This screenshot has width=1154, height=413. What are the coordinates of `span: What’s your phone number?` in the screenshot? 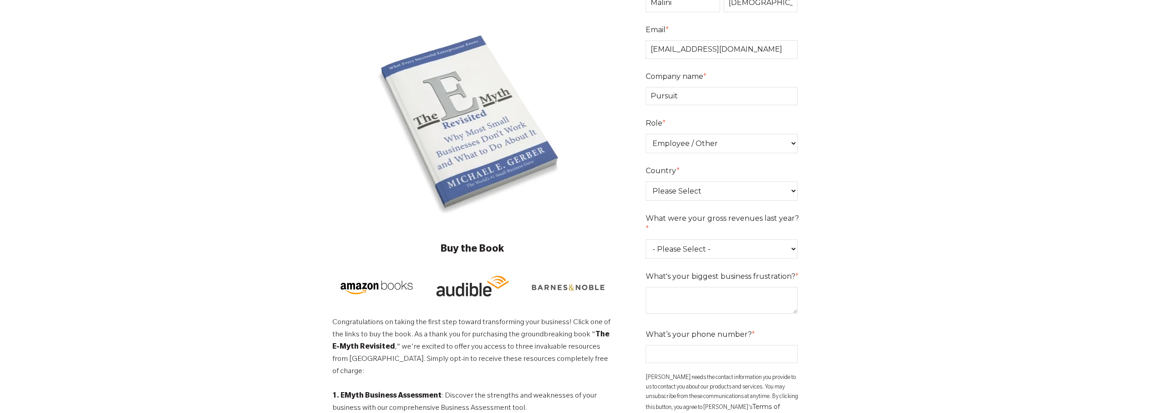 It's located at (699, 334).